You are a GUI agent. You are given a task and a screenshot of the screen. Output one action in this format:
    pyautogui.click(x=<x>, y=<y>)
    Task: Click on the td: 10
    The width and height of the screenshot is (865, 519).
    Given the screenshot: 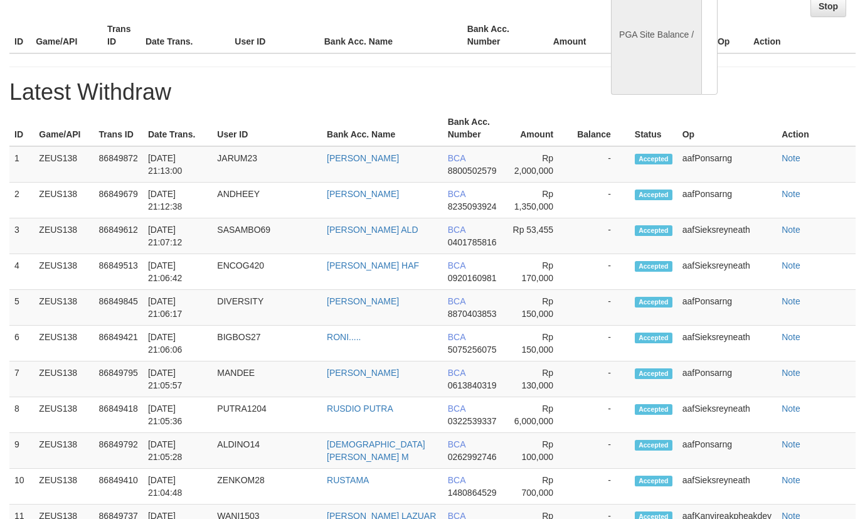 What is the action you would take?
    pyautogui.click(x=21, y=486)
    